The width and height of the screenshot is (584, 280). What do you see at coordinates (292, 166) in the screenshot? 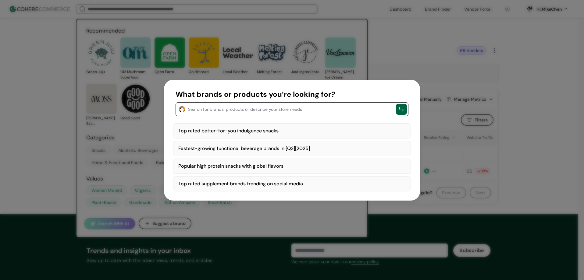
I see `div: Popular high protein snacks with global flavors` at bounding box center [292, 166].